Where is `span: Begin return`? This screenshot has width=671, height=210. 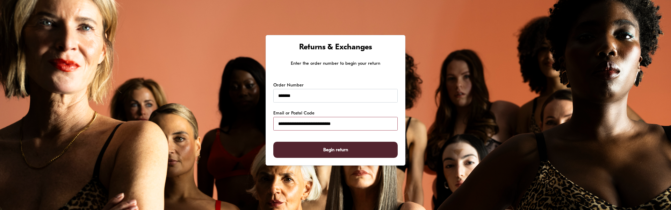 span: Begin return is located at coordinates (335, 150).